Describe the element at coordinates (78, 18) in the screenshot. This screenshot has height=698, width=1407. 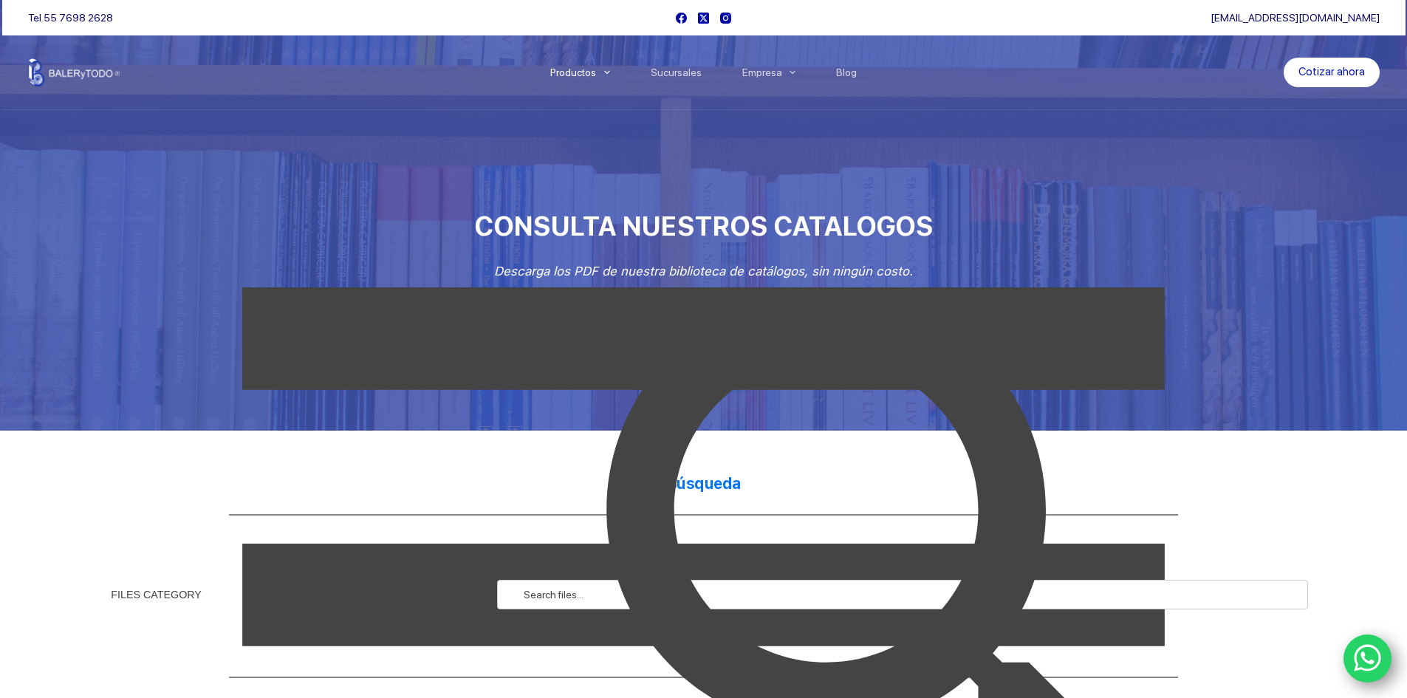
I see `a: 55 7698 2628` at that location.